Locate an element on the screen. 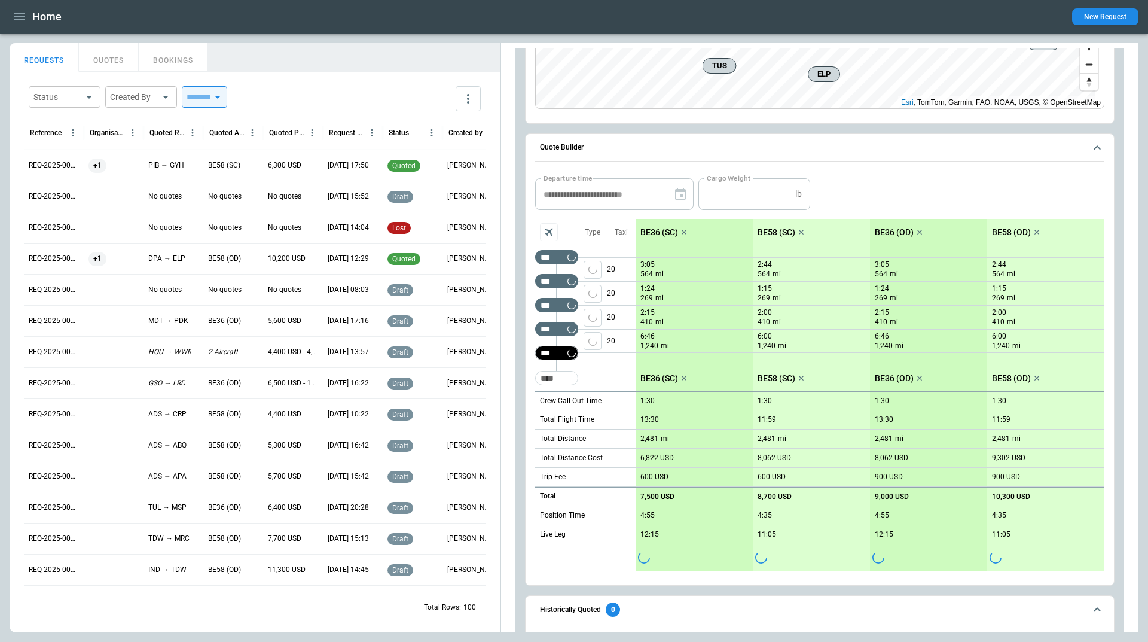 This screenshot has width=1148, height=642. p: 900 USD is located at coordinates (1006, 477).